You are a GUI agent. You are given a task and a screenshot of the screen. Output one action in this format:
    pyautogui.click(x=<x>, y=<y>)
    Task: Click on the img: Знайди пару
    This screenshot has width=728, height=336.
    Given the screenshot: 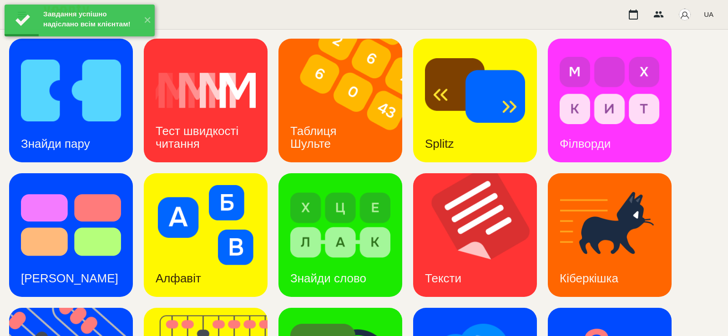 What is the action you would take?
    pyautogui.click(x=71, y=91)
    